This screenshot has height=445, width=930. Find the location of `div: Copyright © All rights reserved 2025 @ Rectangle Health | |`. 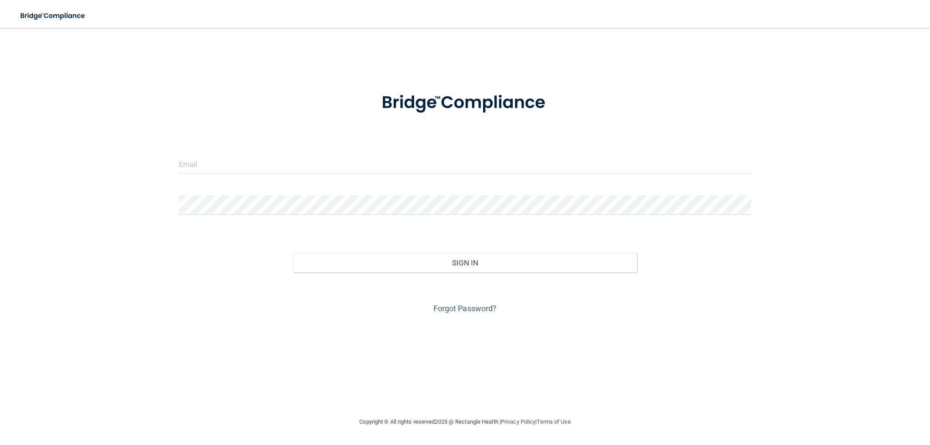

div: Copyright © All rights reserved 2025 @ Rectangle Health | | is located at coordinates (465, 422).